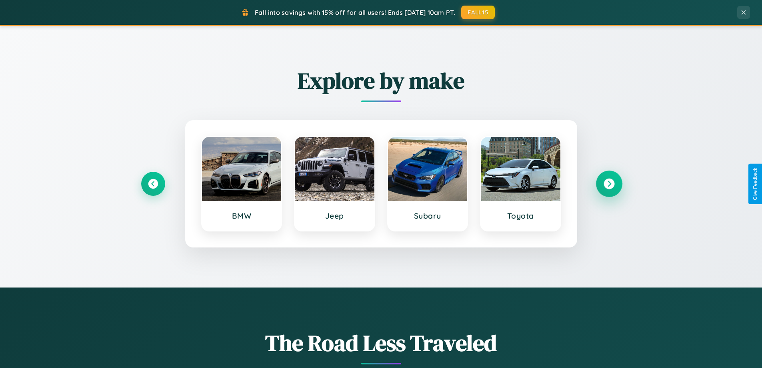 The height and width of the screenshot is (368, 762). Describe the element at coordinates (428, 216) in the screenshot. I see `h3: Subaru` at that location.